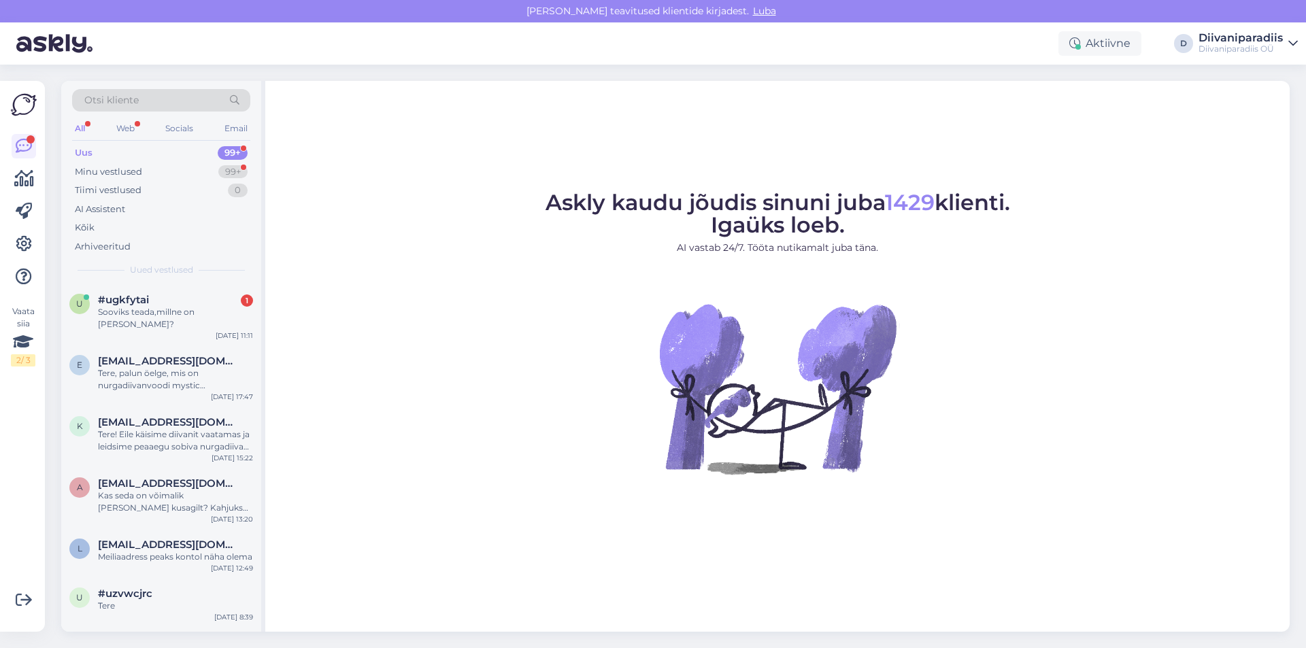 This screenshot has width=1306, height=648. I want to click on span: katrine.m07@gmail.com, so click(169, 422).